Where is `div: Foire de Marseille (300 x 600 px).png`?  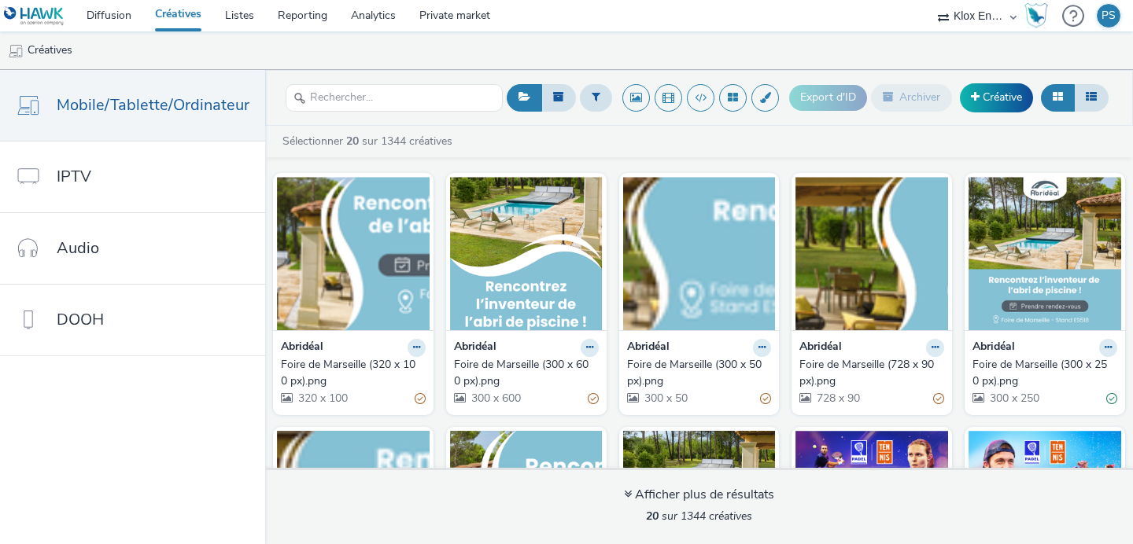
div: Foire de Marseille (300 x 600 px).png is located at coordinates (523, 373).